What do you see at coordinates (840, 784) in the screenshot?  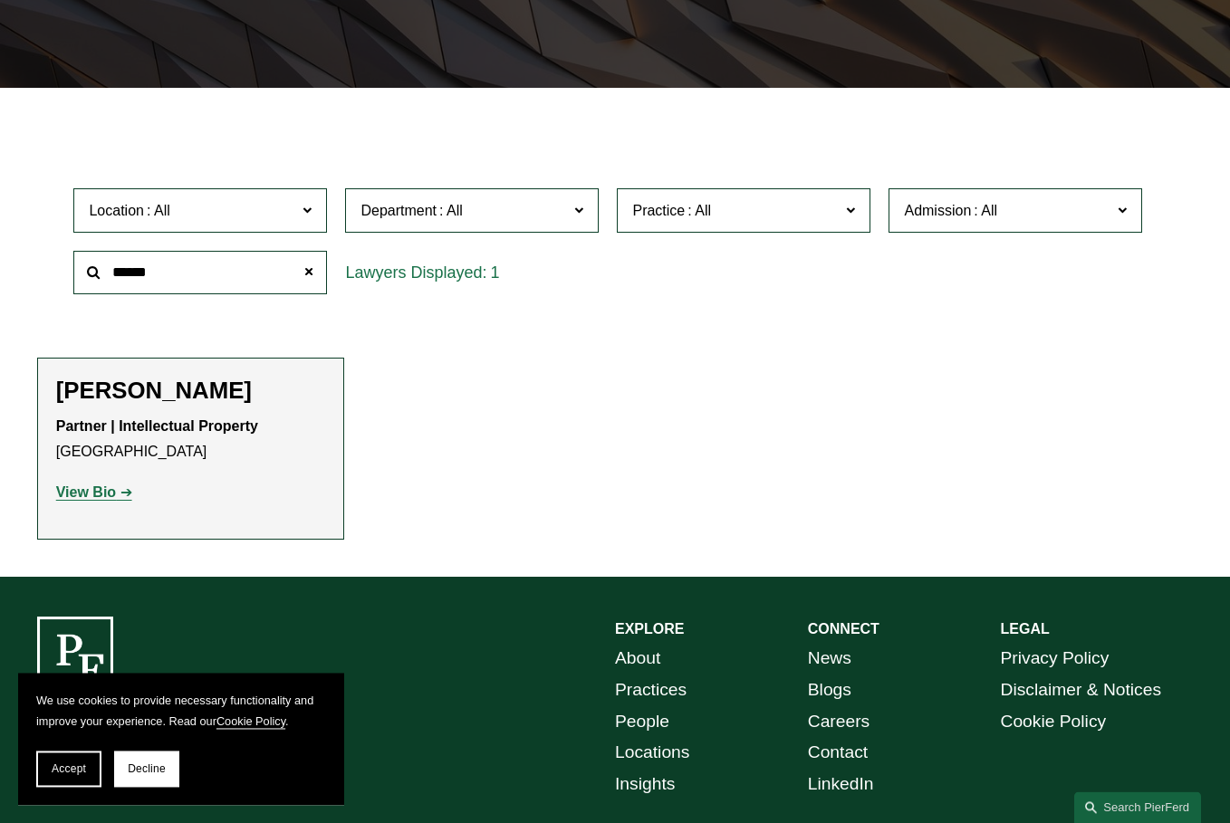 I see `a: LinkedIn` at bounding box center [840, 784].